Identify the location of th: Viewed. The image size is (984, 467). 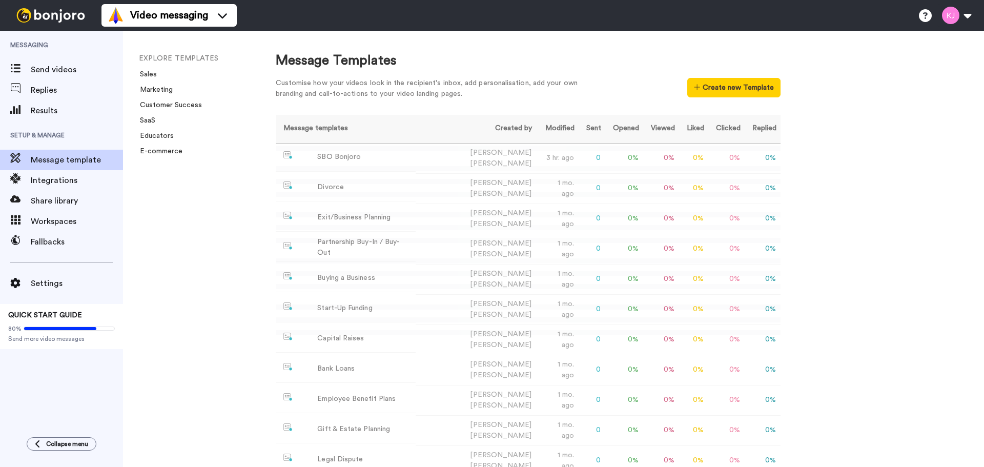
(661, 129).